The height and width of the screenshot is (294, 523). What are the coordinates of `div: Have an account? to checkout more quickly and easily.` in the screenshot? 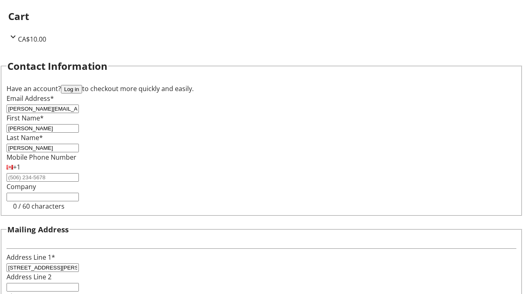 It's located at (262, 89).